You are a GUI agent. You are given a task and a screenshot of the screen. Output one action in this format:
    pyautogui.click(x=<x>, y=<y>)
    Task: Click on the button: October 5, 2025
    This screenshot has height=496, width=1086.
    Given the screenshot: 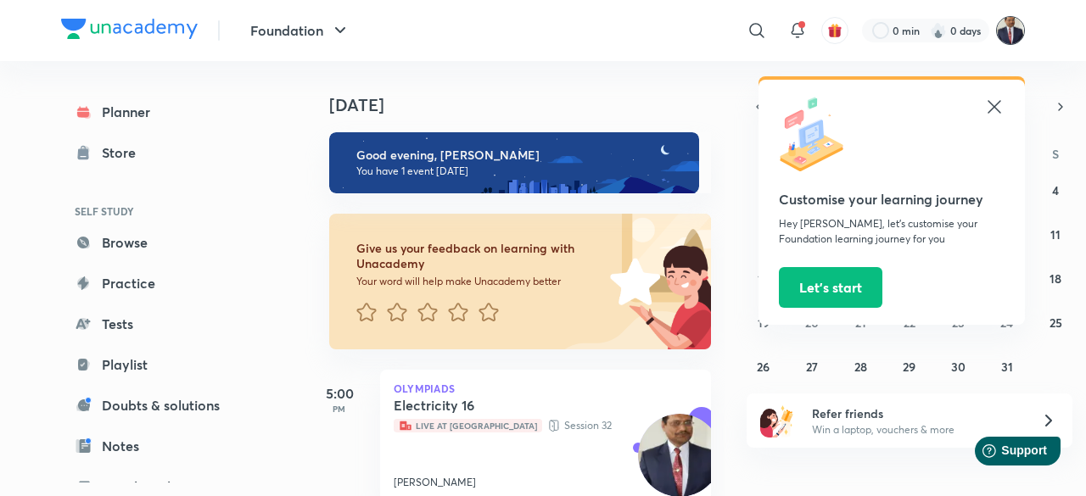 What is the action you would take?
    pyautogui.click(x=764, y=234)
    